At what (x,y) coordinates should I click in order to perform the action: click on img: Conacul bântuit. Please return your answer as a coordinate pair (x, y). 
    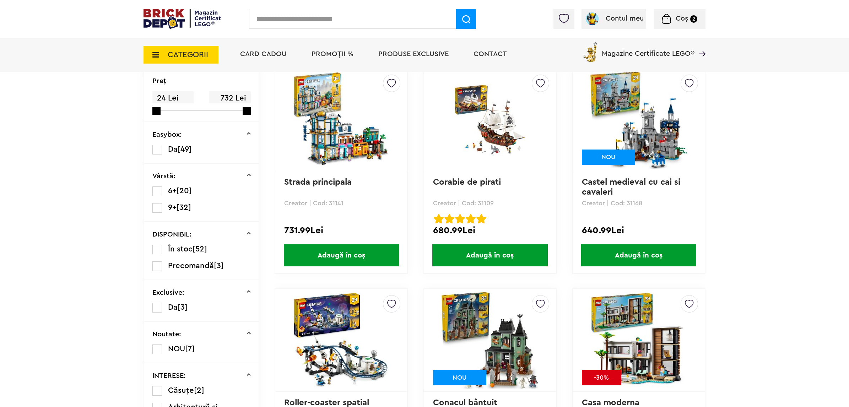
    Looking at the image, I should click on (490, 340).